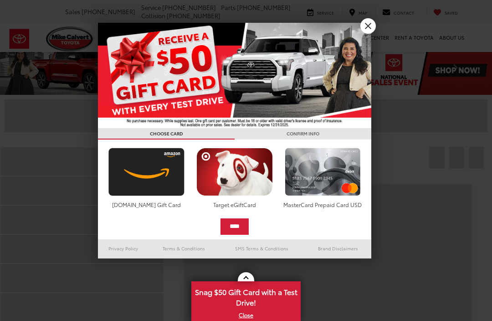 This screenshot has width=492, height=321. What do you see at coordinates (303, 133) in the screenshot?
I see `h3: CONFIRM INFO` at bounding box center [303, 133].